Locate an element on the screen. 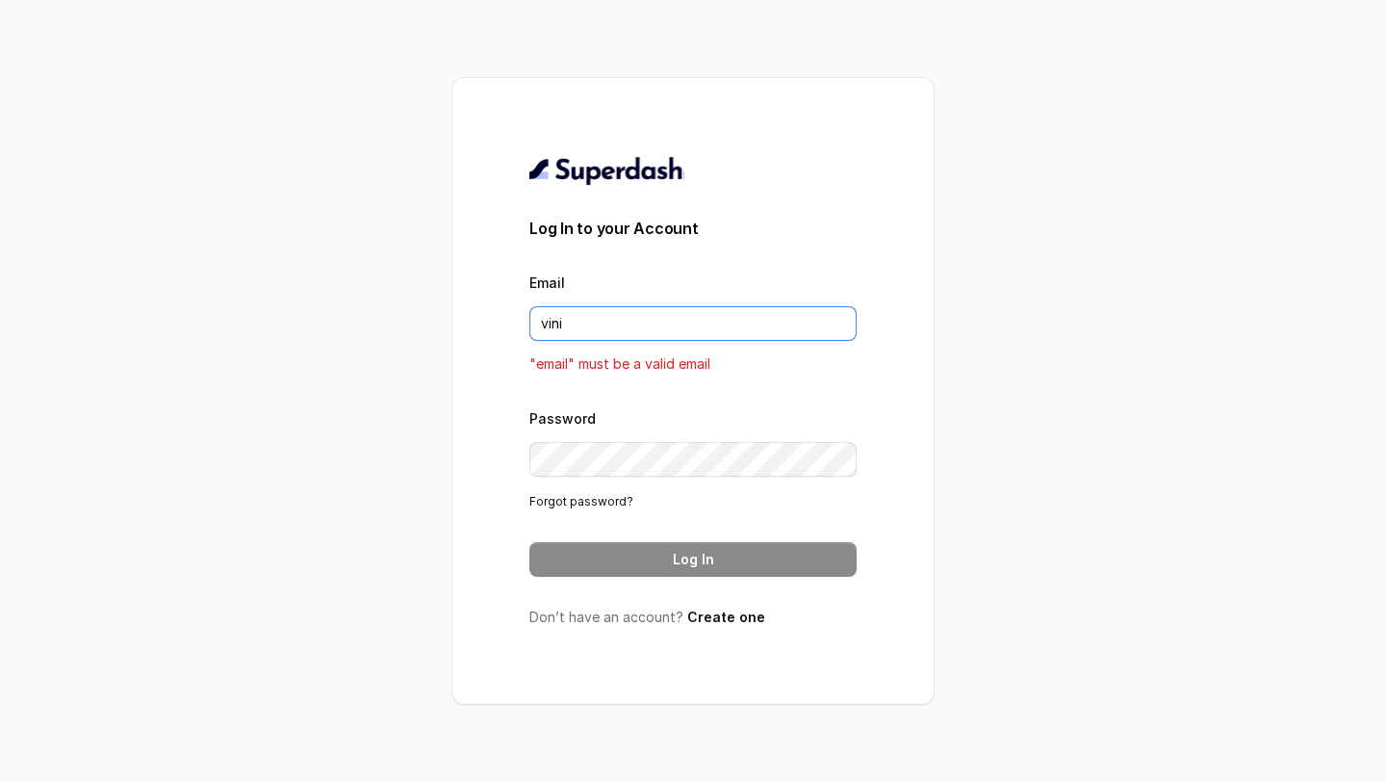 The height and width of the screenshot is (782, 1386). a: Create one is located at coordinates (726, 616).